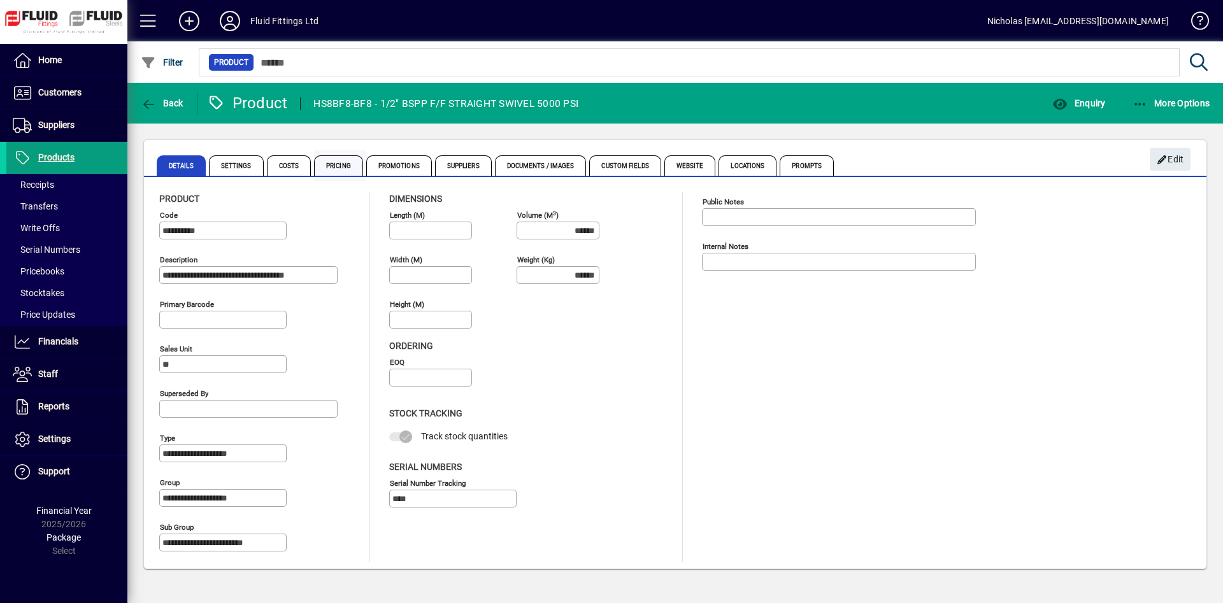 The image size is (1223, 603). Describe the element at coordinates (625, 166) in the screenshot. I see `span: Custom Fields` at that location.